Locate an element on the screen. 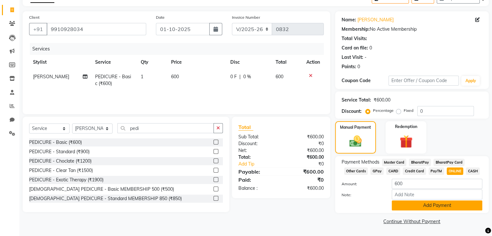 This screenshot has height=236, width=492. input: Search or Scan is located at coordinates (166, 128).